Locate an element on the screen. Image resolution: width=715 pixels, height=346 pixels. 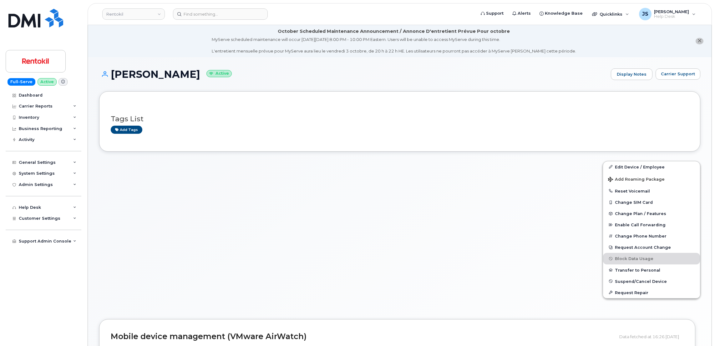
button: Suspend/Cancel Device is located at coordinates (651, 281).